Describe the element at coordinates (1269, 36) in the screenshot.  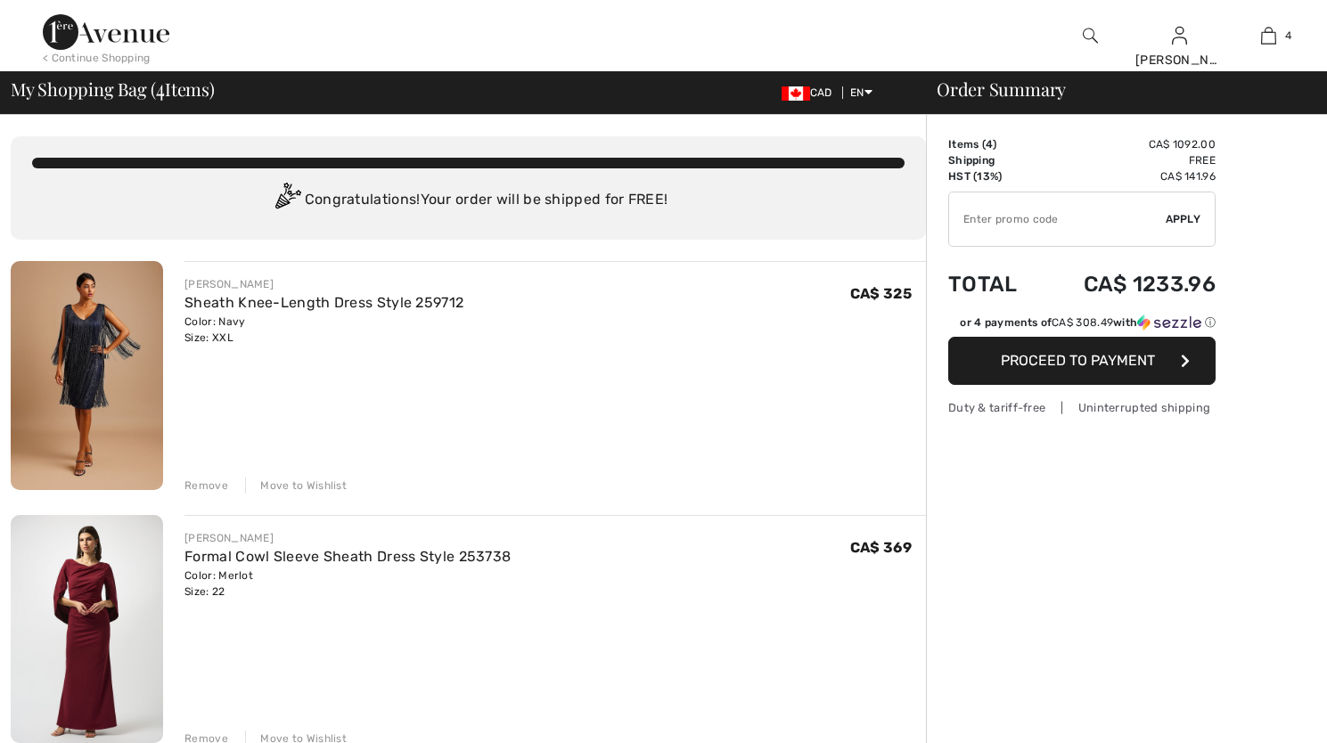
I see `a: 4` at that location.